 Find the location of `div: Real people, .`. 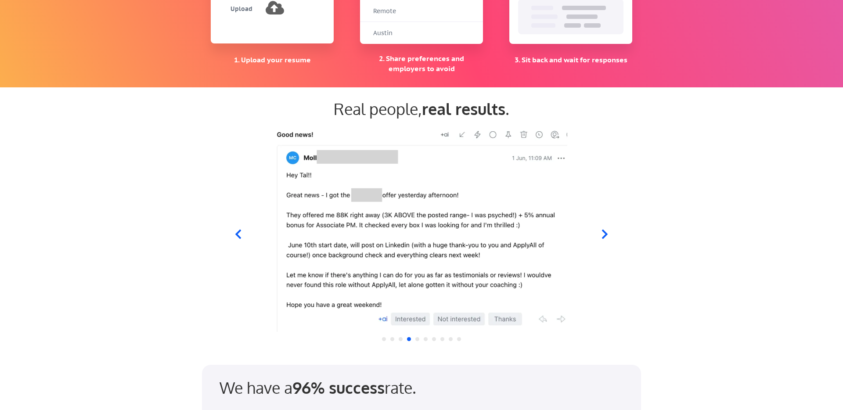

div: Real people, . is located at coordinates (421, 108).